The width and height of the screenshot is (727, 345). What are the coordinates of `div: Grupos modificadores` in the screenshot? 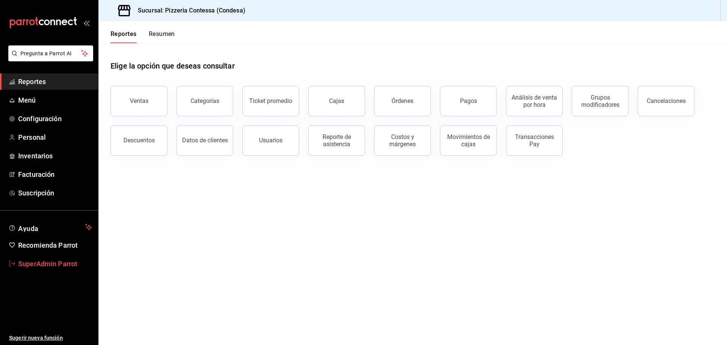 It's located at (600, 101).